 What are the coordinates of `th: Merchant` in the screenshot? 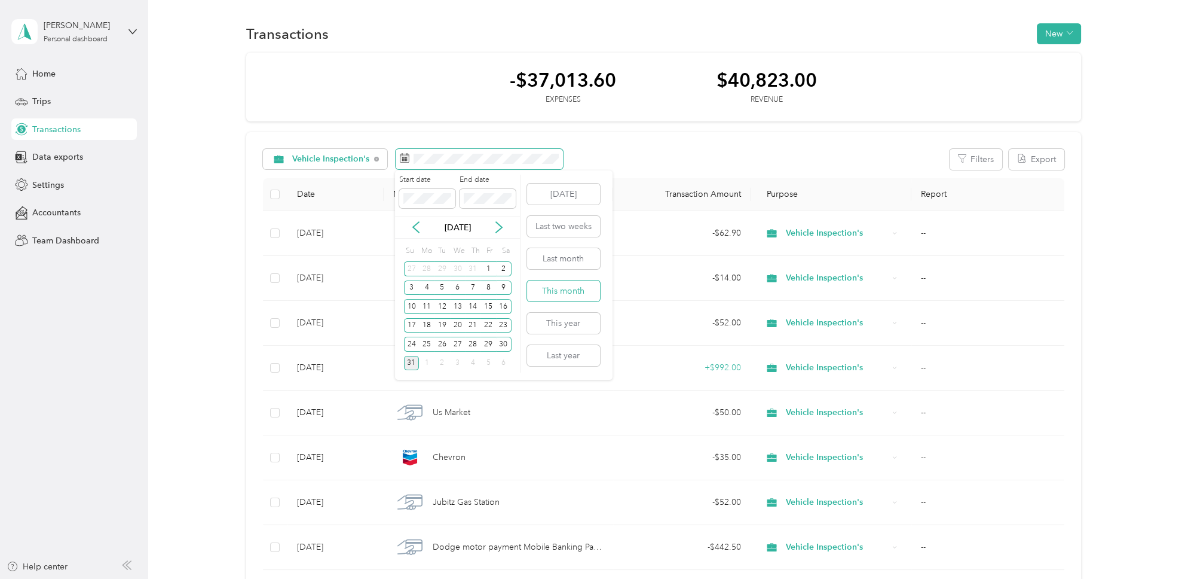 It's located at (499, 194).